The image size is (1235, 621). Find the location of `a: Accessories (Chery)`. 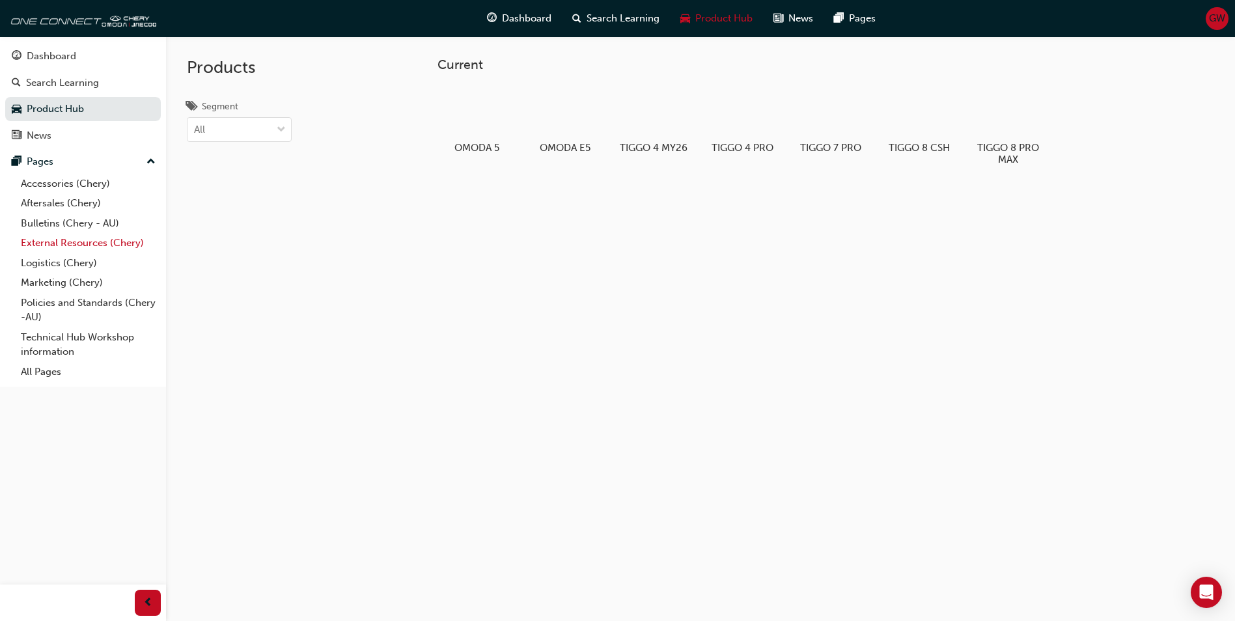

a: Accessories (Chery) is located at coordinates (88, 184).